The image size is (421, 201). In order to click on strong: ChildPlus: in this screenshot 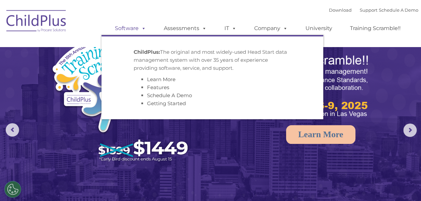, I will do `click(147, 52)`.